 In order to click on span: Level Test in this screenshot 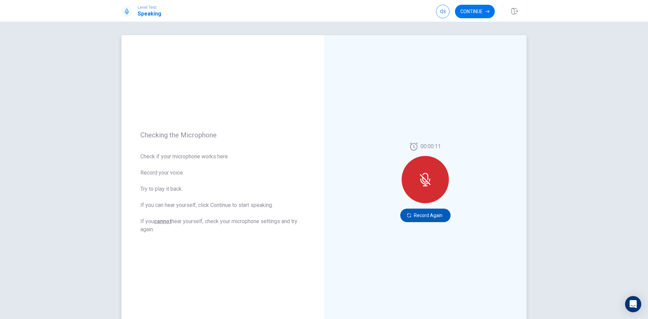, I will do `click(149, 7)`.